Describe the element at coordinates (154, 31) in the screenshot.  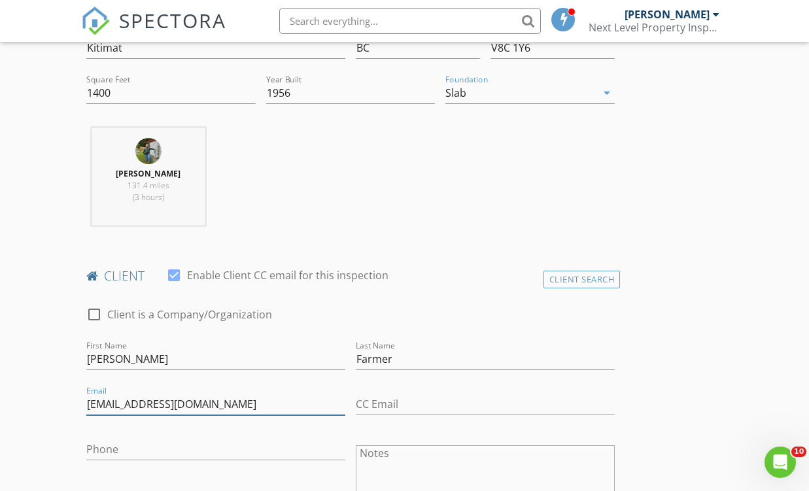
I see `a: SPECTORA` at that location.